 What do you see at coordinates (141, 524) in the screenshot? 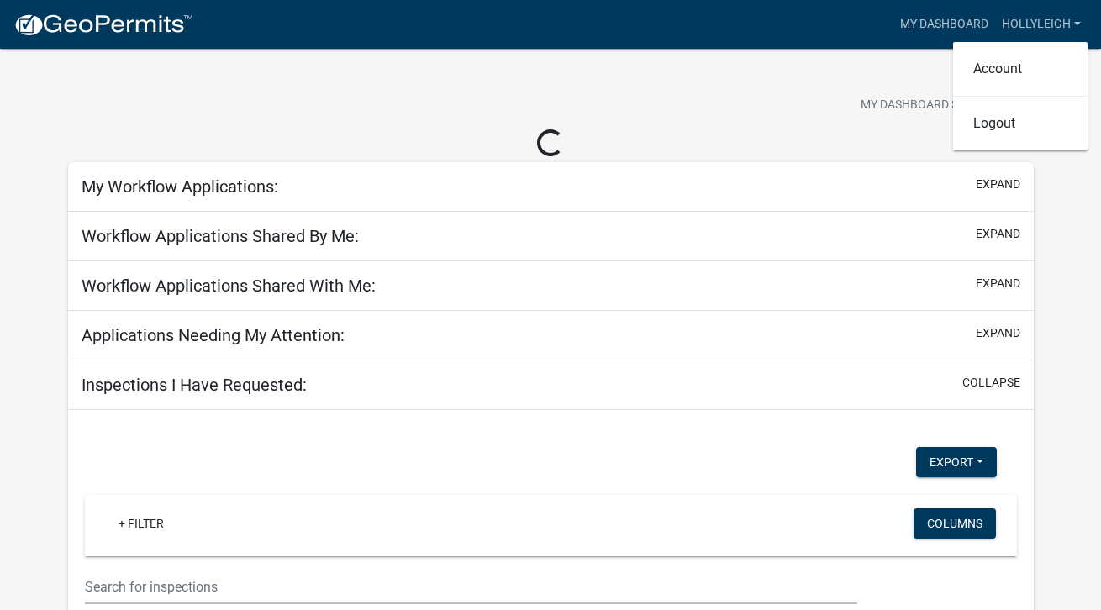
I see `a: + Filter` at bounding box center [141, 524].